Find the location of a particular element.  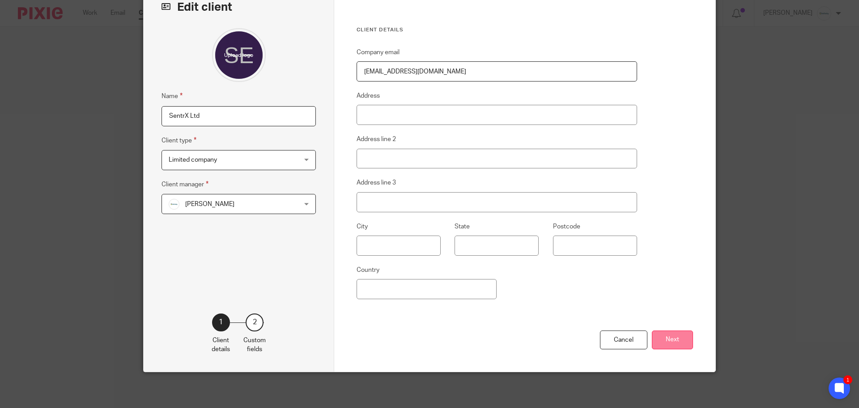

label: Address line 2 is located at coordinates (376, 139).